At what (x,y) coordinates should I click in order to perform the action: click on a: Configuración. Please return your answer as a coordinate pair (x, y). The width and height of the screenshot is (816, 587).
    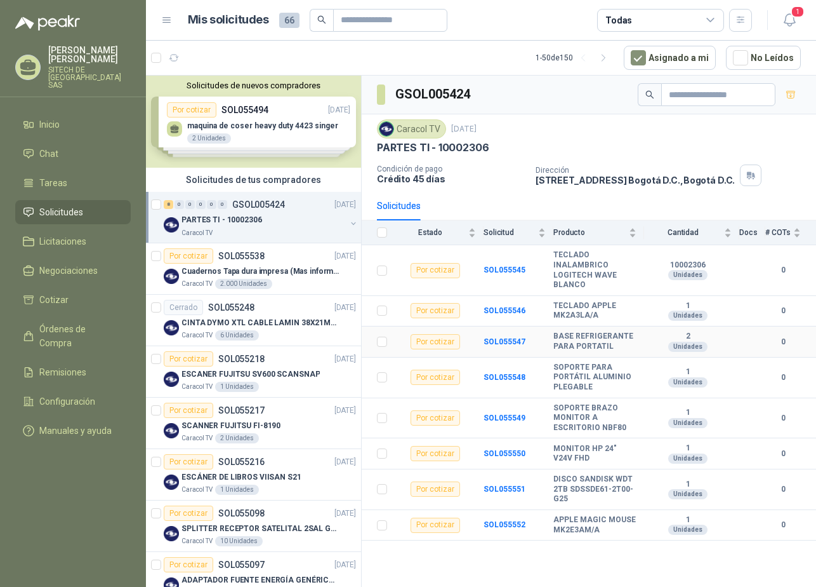
    Looking at the image, I should click on (73, 401).